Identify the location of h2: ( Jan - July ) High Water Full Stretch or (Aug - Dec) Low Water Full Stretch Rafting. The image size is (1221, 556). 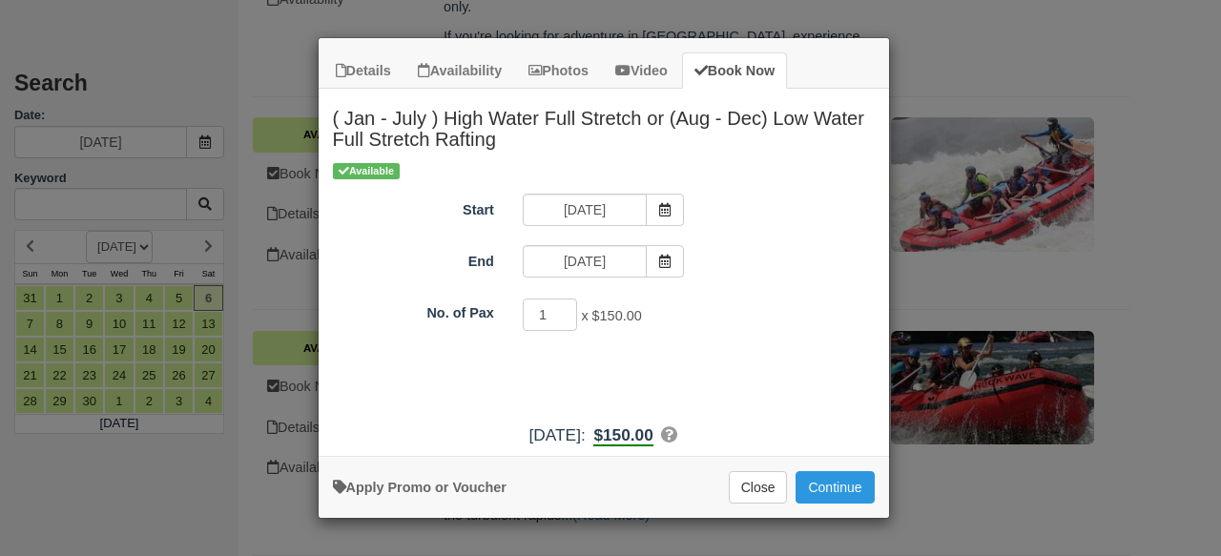
(604, 124).